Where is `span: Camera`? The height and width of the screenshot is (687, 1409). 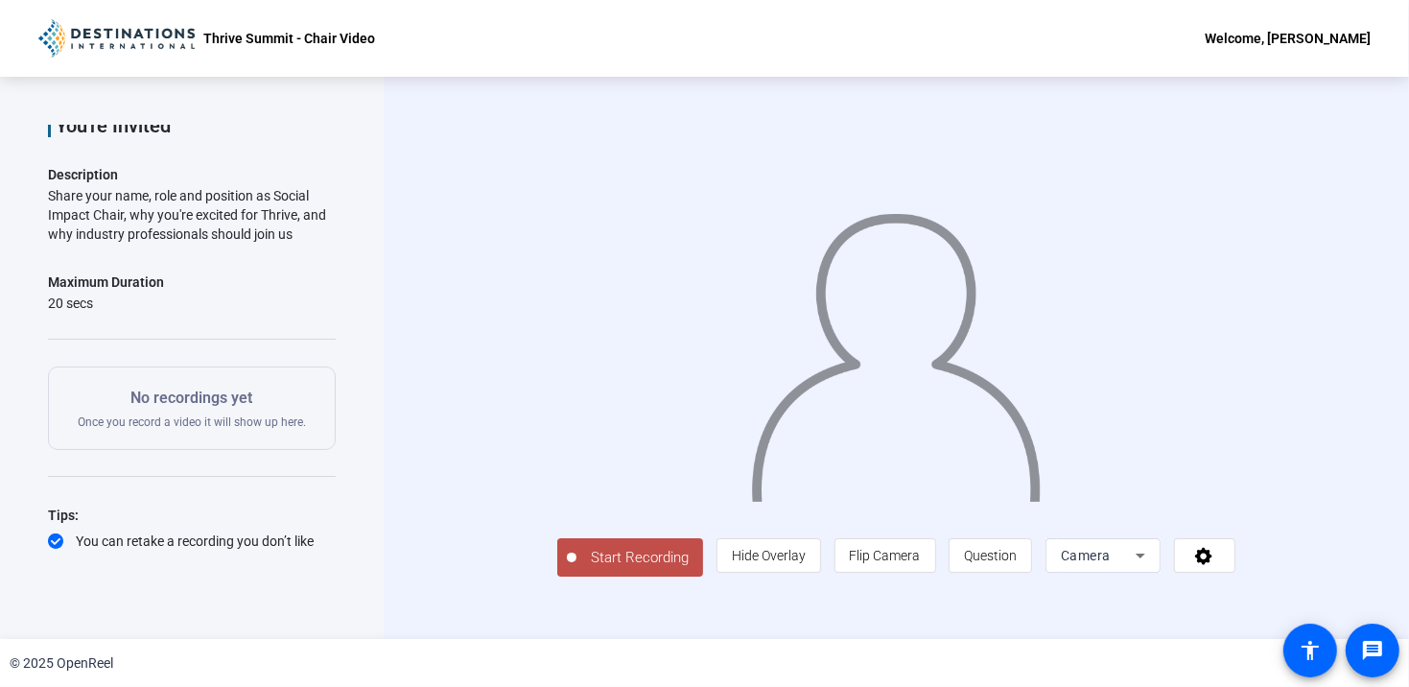 span: Camera is located at coordinates (1086, 555).